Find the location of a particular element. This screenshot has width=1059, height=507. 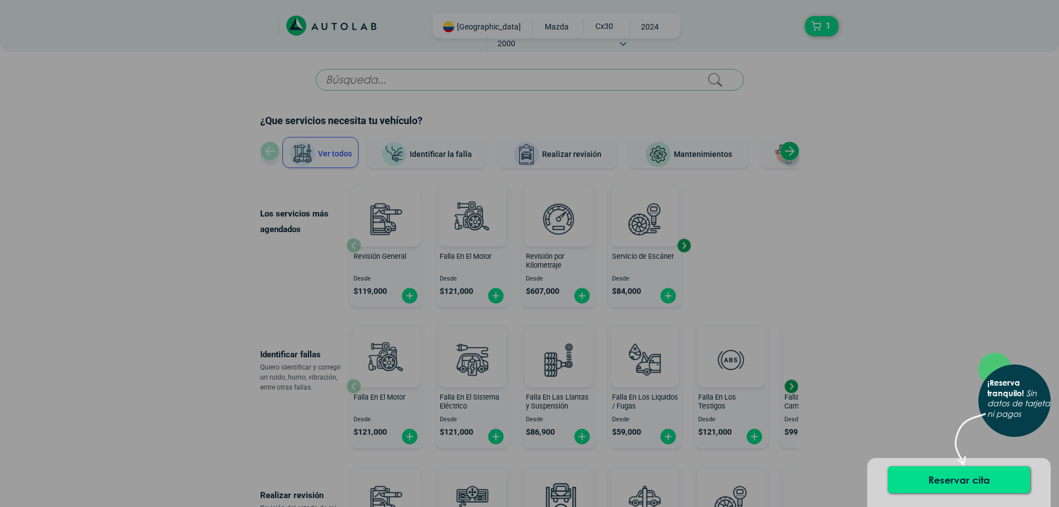

button: Reservar cita is located at coordinates (959, 479).